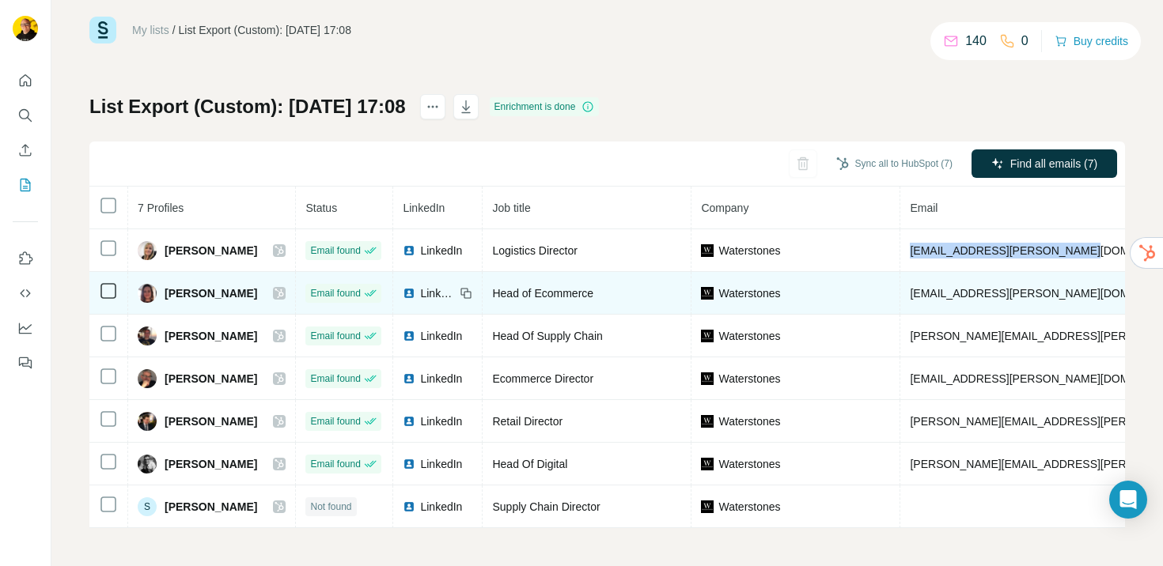 The width and height of the screenshot is (1163, 566). What do you see at coordinates (25, 115) in the screenshot?
I see `button: Search` at bounding box center [25, 115].